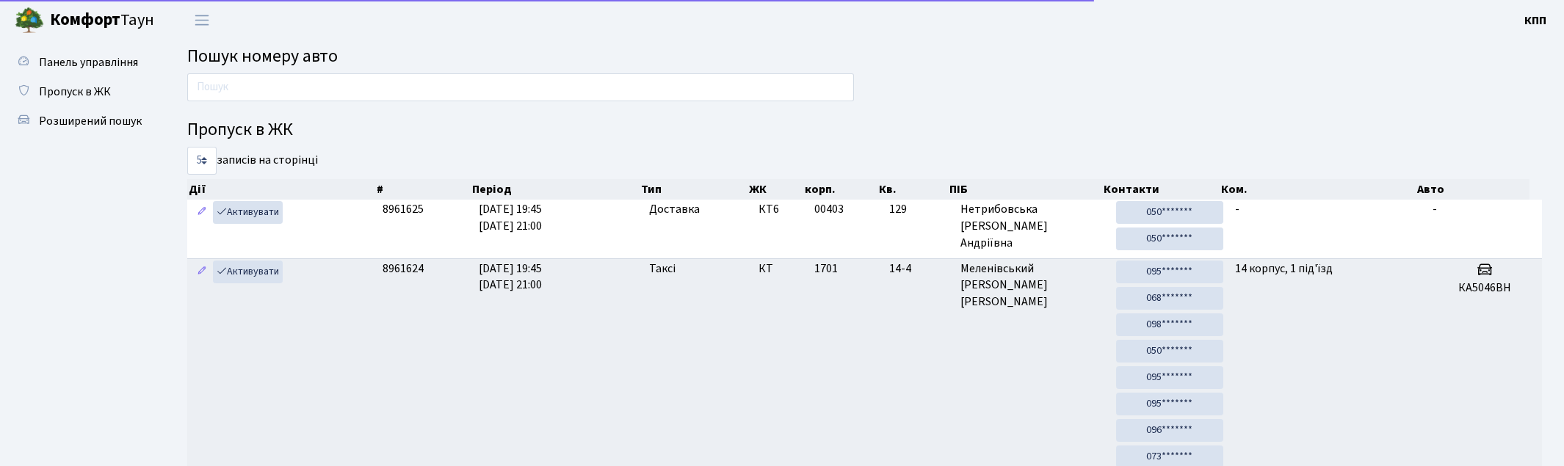 The image size is (1564, 466). I want to click on a: КПП, so click(1535, 21).